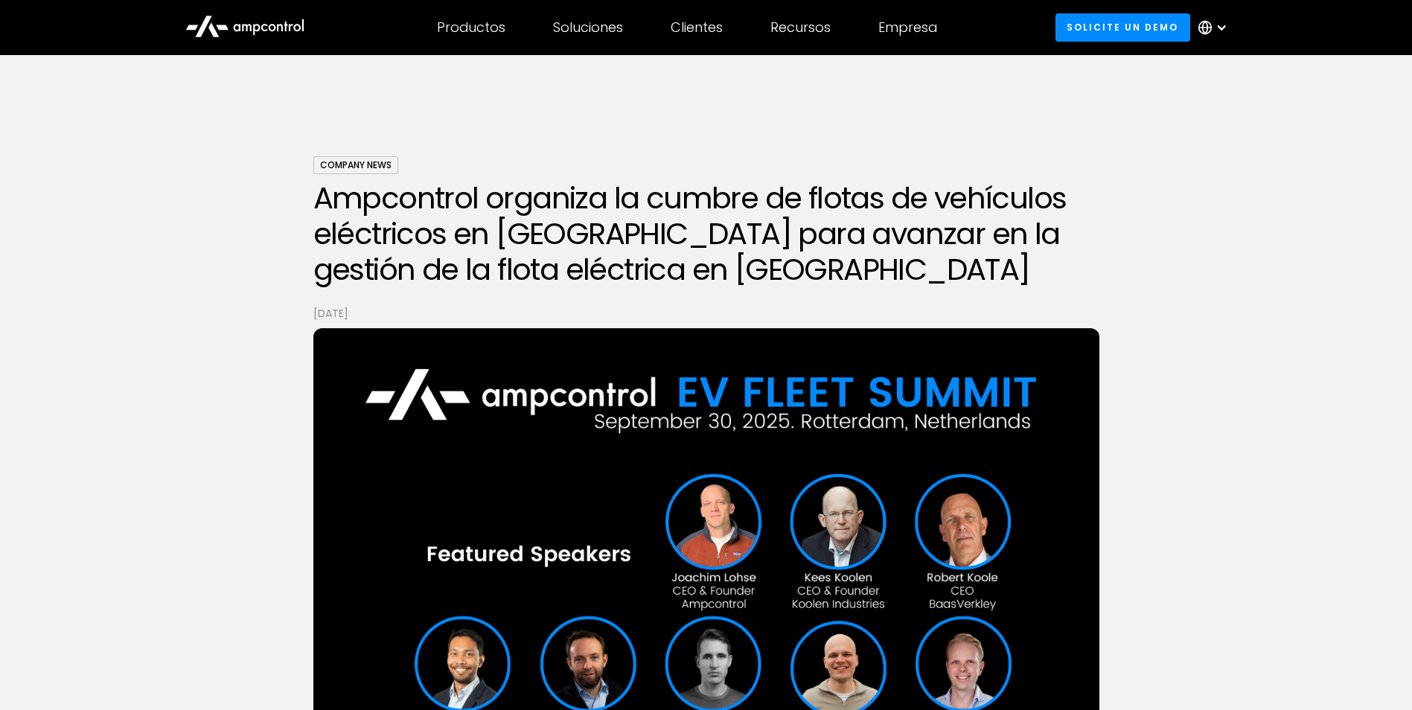 The width and height of the screenshot is (1412, 710). I want to click on div: Soluciones, so click(588, 28).